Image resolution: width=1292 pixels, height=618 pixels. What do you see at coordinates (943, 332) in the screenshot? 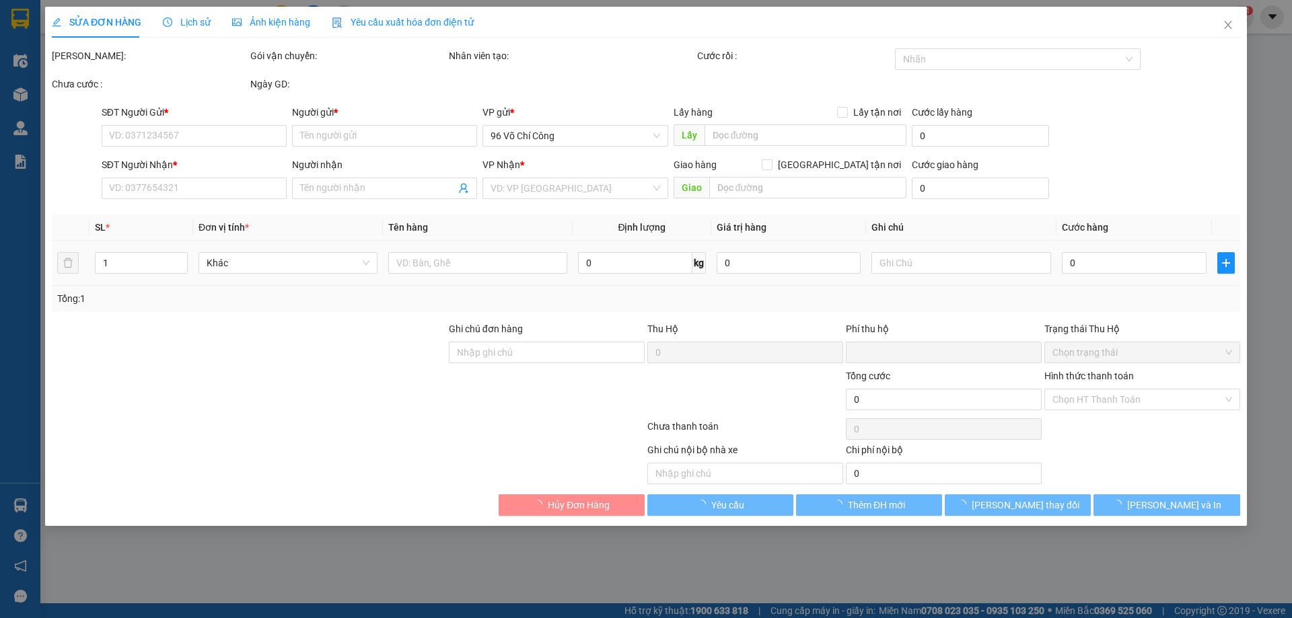
I see `div: Phí thu hộ` at bounding box center [943, 332].